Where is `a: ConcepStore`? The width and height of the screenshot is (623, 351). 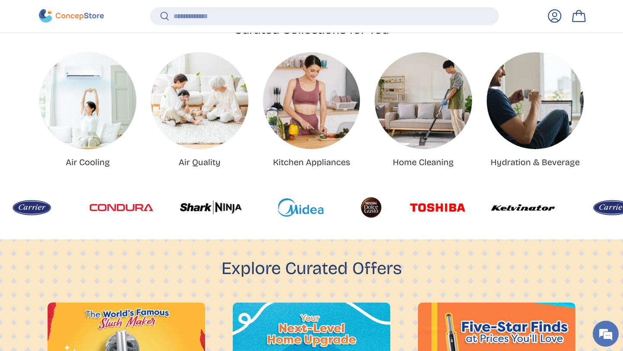 a: ConcepStore is located at coordinates (71, 16).